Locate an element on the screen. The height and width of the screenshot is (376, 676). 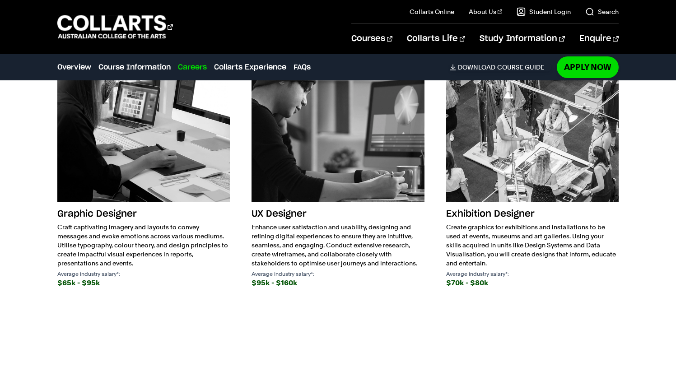
a: Search is located at coordinates (602, 12).